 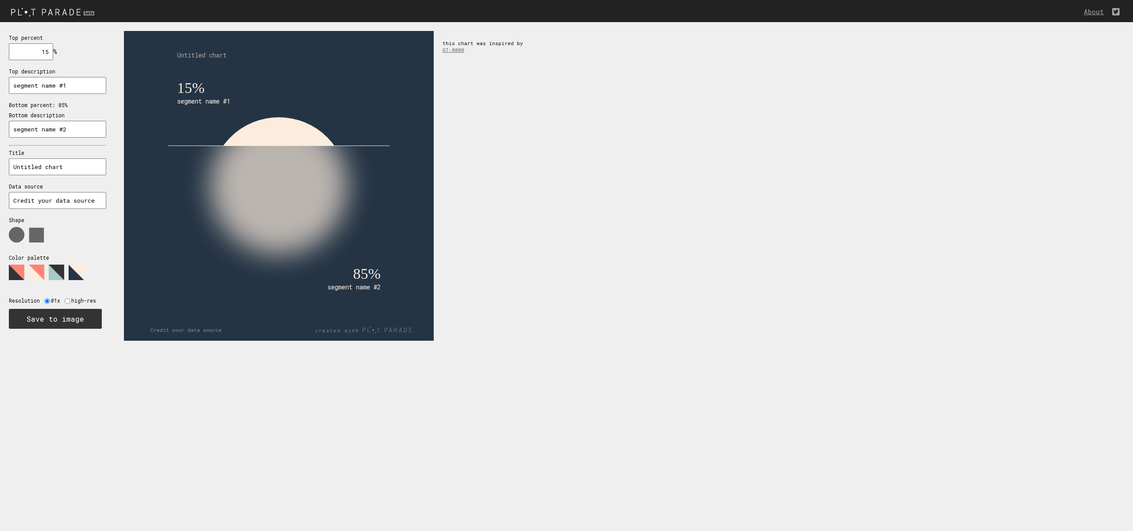 What do you see at coordinates (58, 220) in the screenshot?
I see `p: Shape` at bounding box center [58, 220].